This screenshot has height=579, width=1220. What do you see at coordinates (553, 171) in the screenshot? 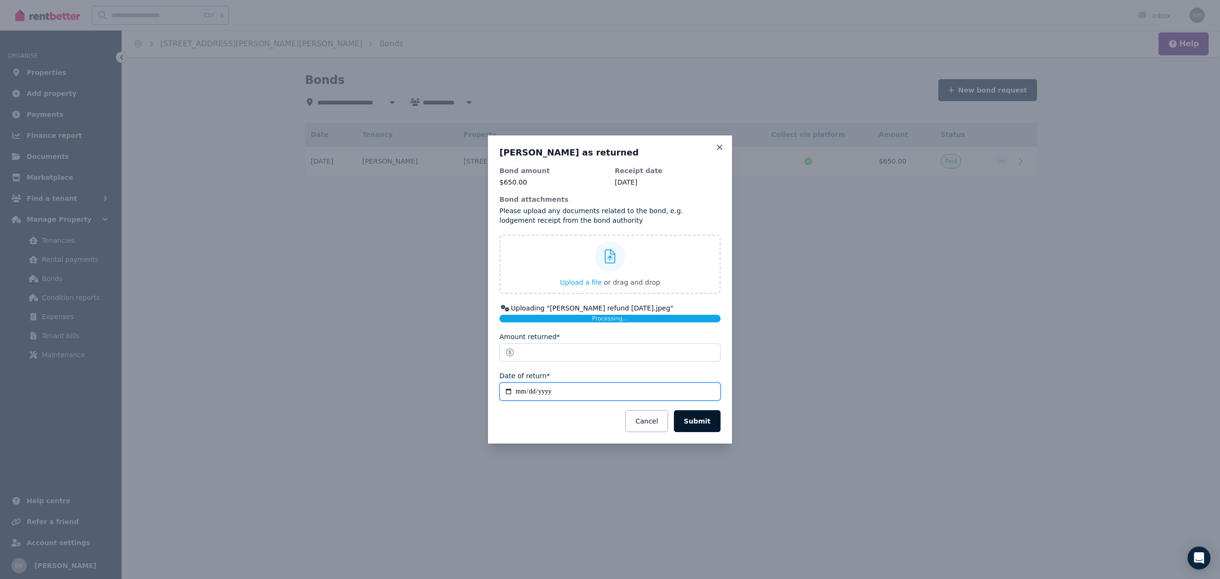
I see `dt: Bond amount` at bounding box center [553, 171].